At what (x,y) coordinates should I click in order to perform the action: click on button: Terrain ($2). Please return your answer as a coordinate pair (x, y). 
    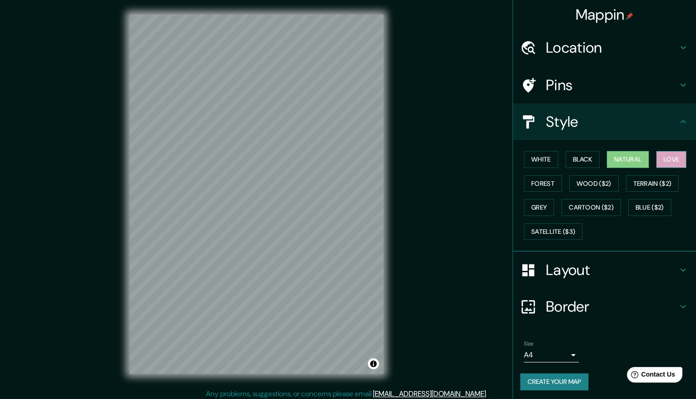
    Looking at the image, I should click on (653, 184).